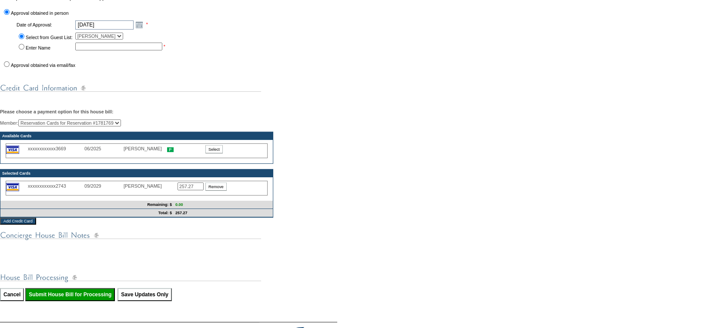 This screenshot has width=721, height=328. Describe the element at coordinates (137, 136) in the screenshot. I see `td: Available Cards` at that location.